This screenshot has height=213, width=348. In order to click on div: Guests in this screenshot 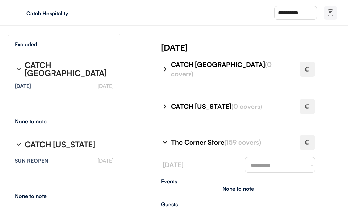, I will do `click(238, 204)`.